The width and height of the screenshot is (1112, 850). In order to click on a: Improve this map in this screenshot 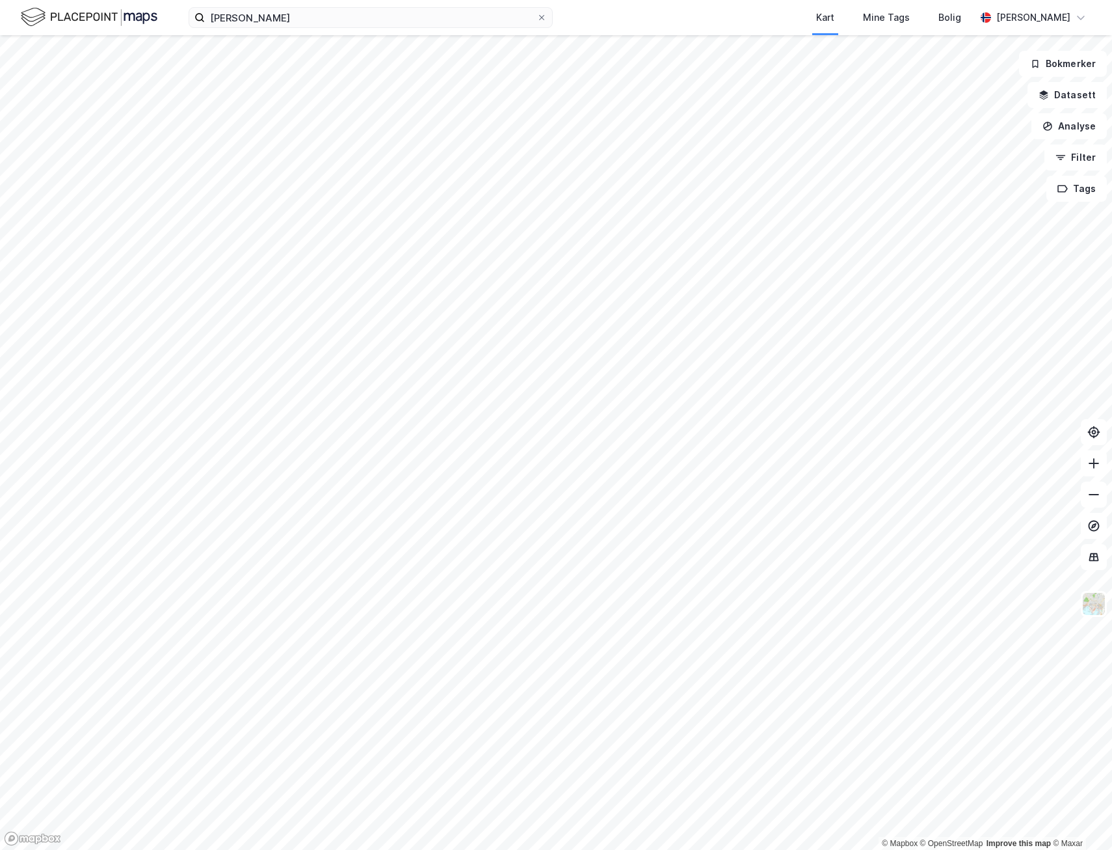, I will do `click(1019, 843)`.